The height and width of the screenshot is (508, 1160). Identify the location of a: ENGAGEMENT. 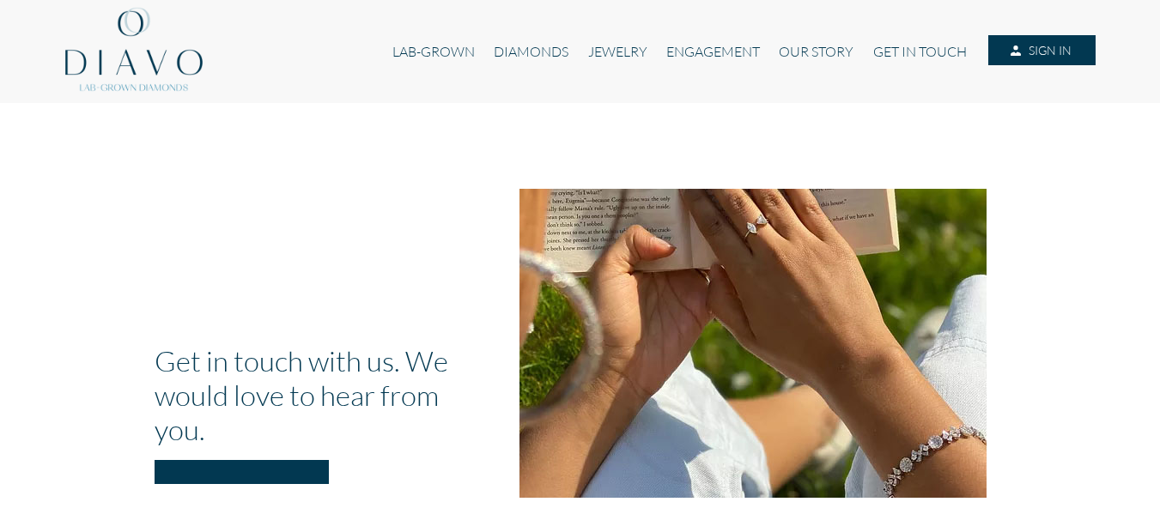
(713, 52).